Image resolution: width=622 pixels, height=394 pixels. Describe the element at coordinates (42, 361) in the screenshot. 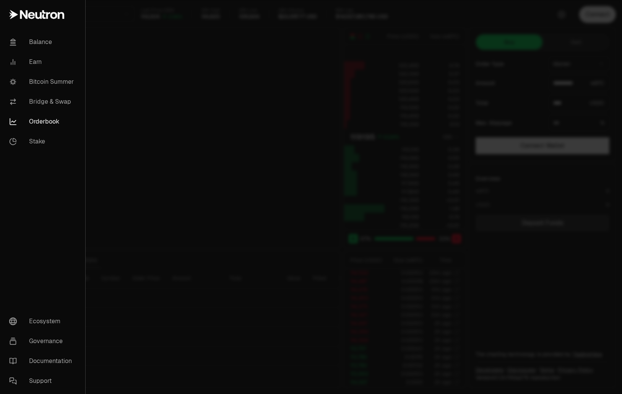

I see `a: Documentation` at that location.